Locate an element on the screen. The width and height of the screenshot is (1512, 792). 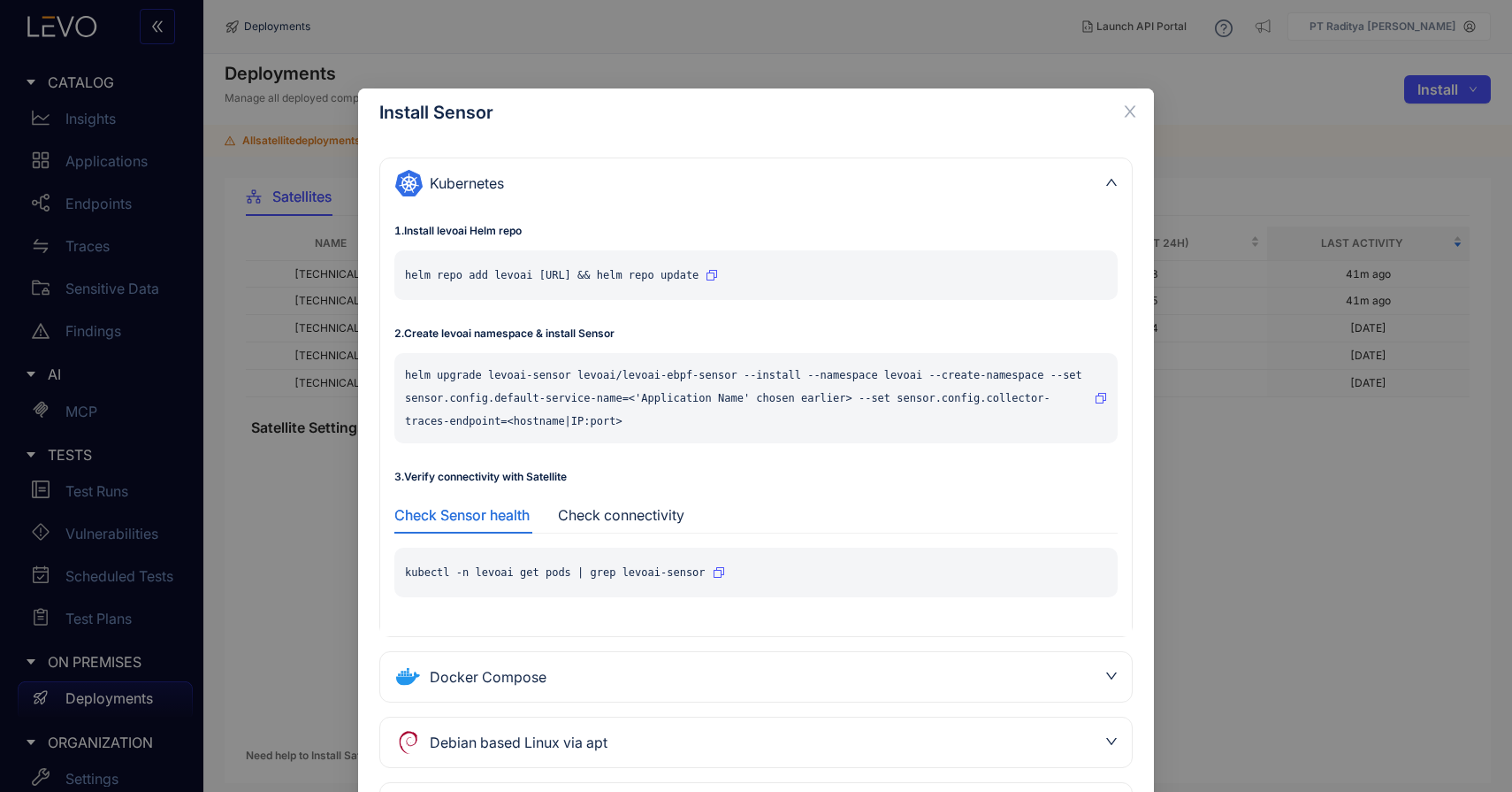
div: Check connectivity is located at coordinates (621, 515).